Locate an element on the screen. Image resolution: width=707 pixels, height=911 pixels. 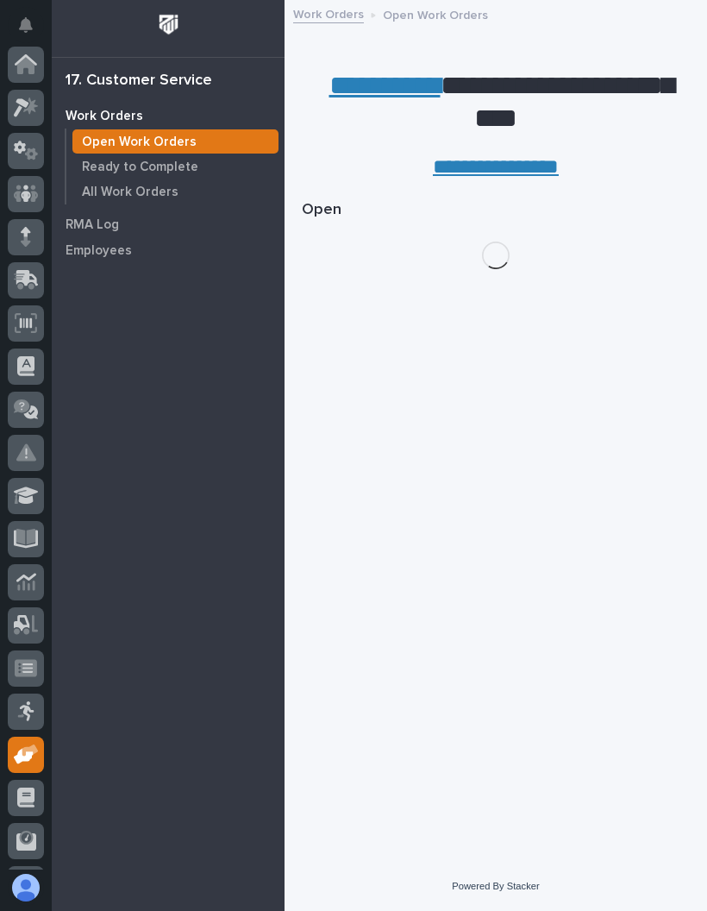
p: RMA Log is located at coordinates (92, 225).